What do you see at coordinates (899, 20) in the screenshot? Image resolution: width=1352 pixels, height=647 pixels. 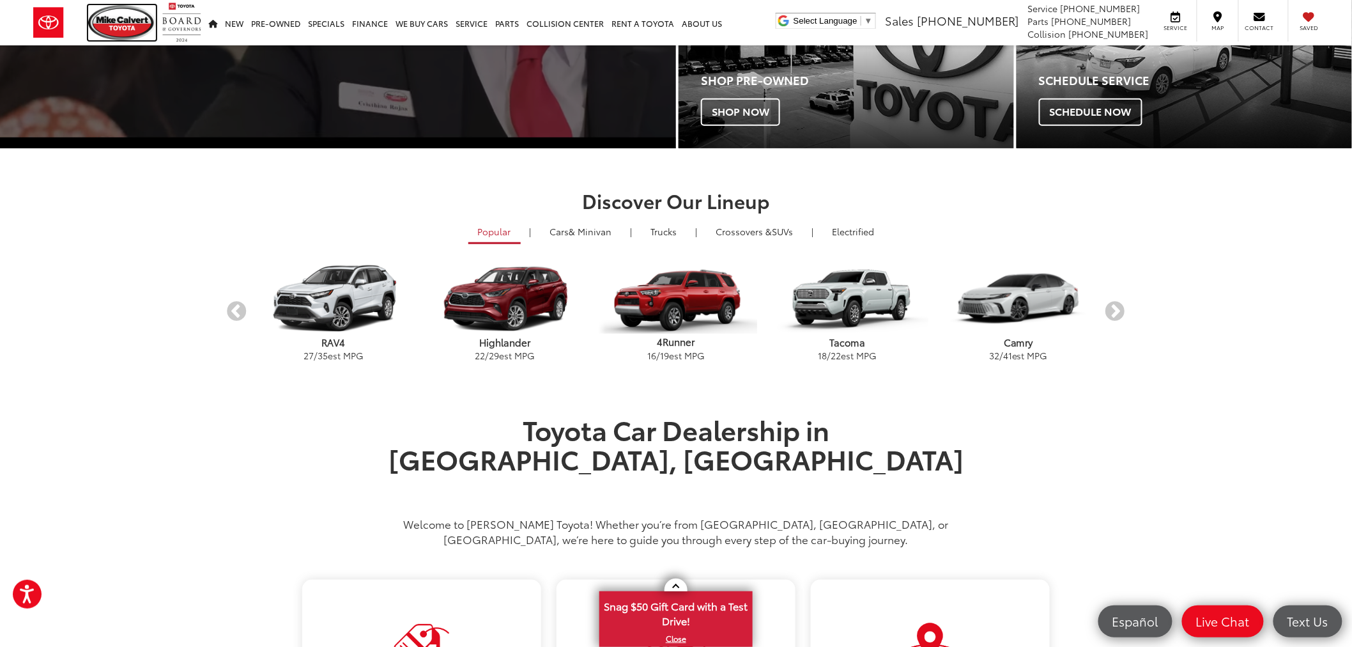 I see `span: Sales` at bounding box center [899, 20].